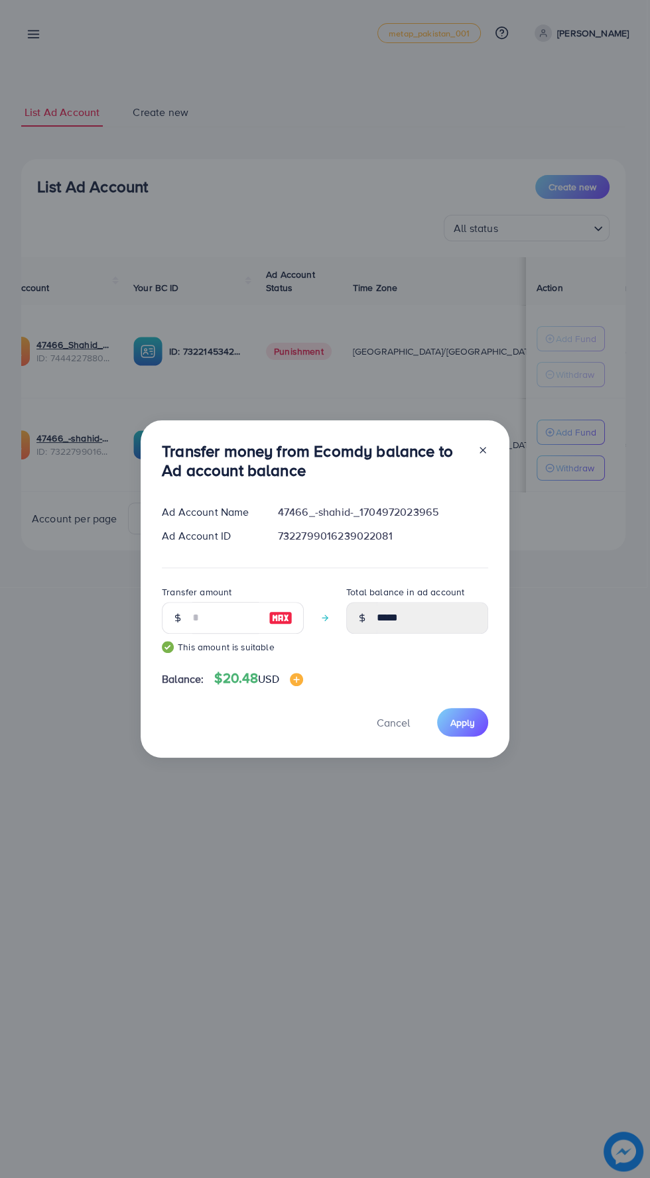 Image resolution: width=650 pixels, height=1178 pixels. What do you see at coordinates (393, 722) in the screenshot?
I see `button: Cancel` at bounding box center [393, 722].